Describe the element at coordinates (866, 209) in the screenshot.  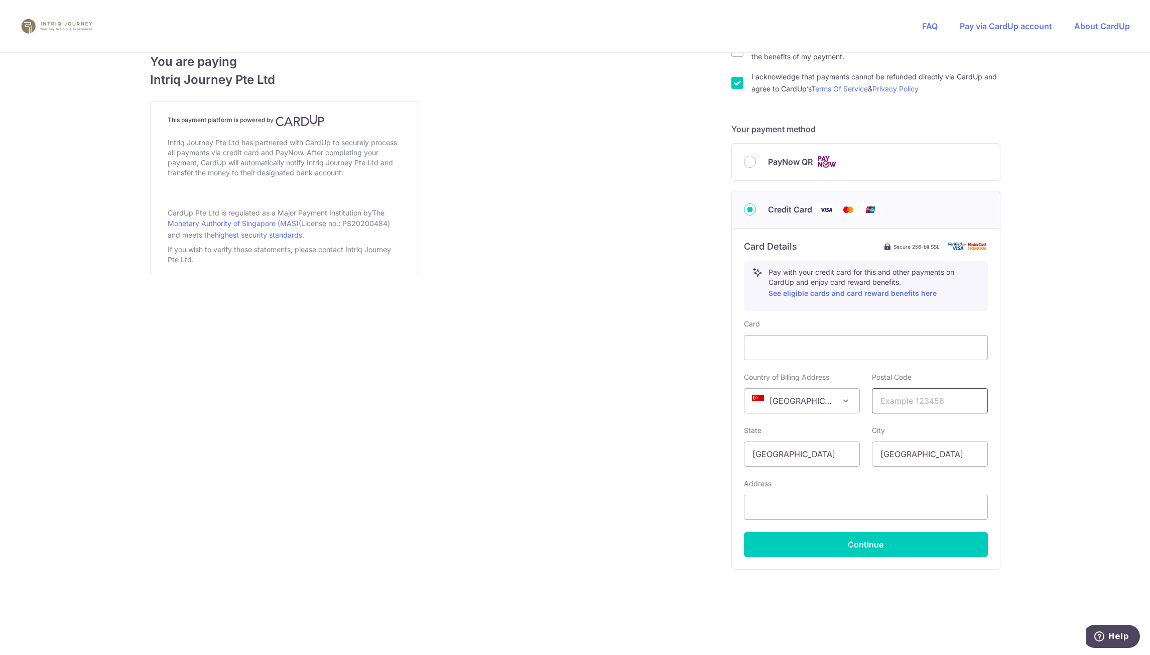
I see `div: Credit Card Visa Mastercard Union Pay` at that location.